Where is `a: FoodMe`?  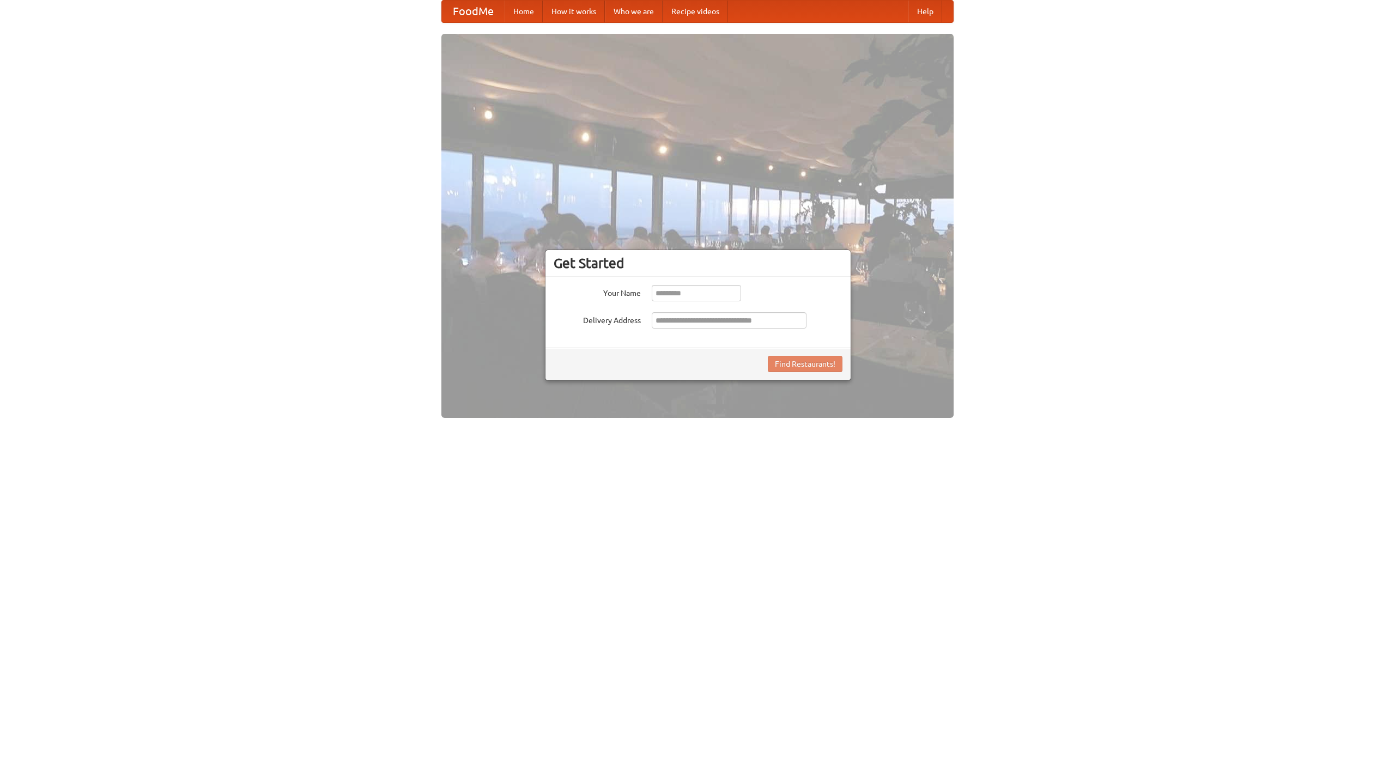
a: FoodMe is located at coordinates (473, 11).